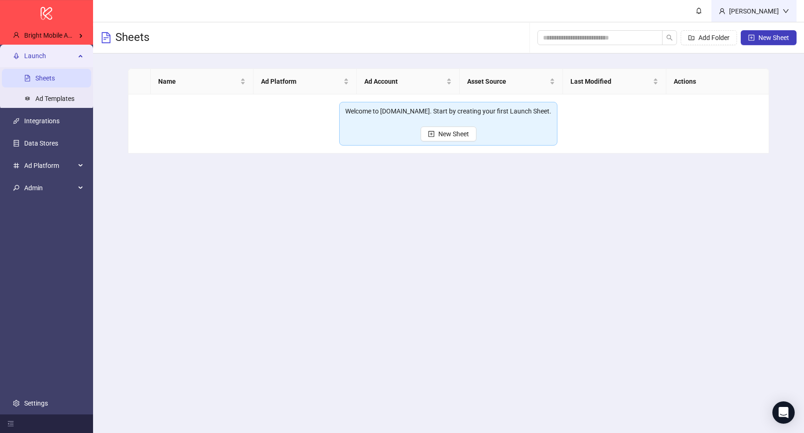 The height and width of the screenshot is (433, 804). What do you see at coordinates (36, 403) in the screenshot?
I see `a: Settings` at bounding box center [36, 403].